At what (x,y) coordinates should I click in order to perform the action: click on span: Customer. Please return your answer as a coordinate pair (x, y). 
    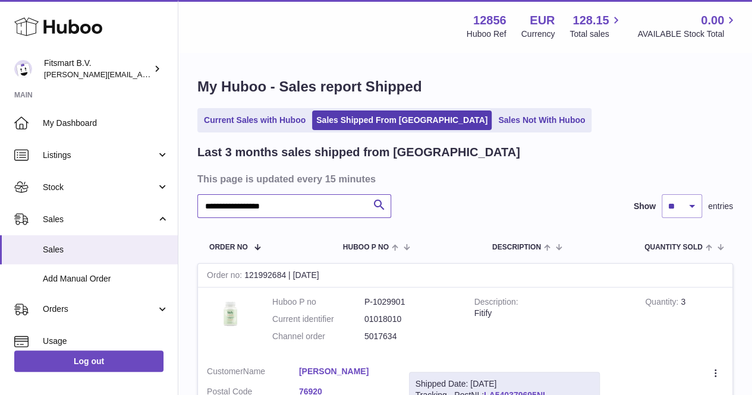
    Looking at the image, I should click on (225, 371).